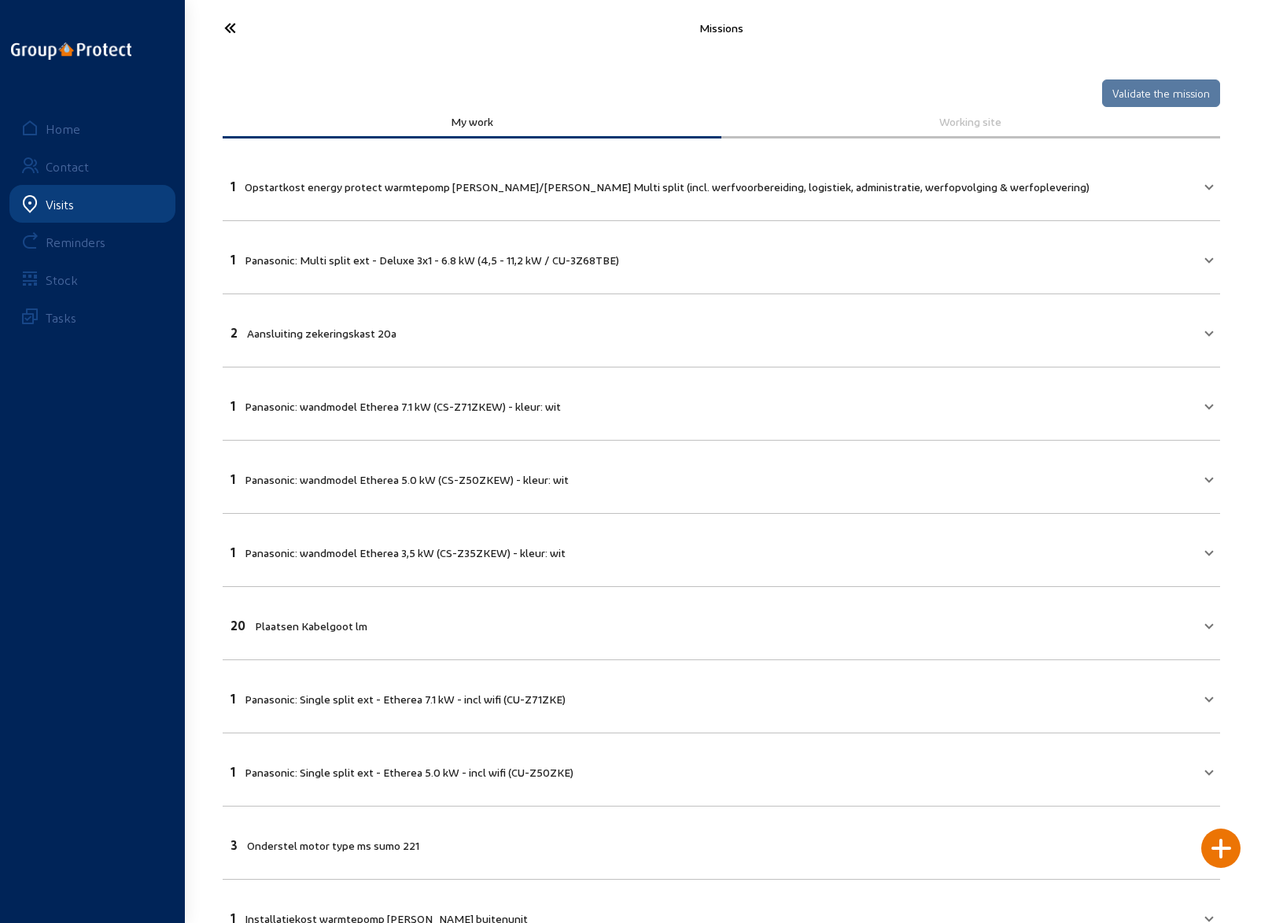  What do you see at coordinates (721, 257) in the screenshot?
I see `mat-expansion-panel-header: 1Panasonic: Multi split ext - Deluxe 3x1 - 6.8 kW (4,5 - 11,2 kW / CU-3Z68TBE)` at bounding box center [721, 257].